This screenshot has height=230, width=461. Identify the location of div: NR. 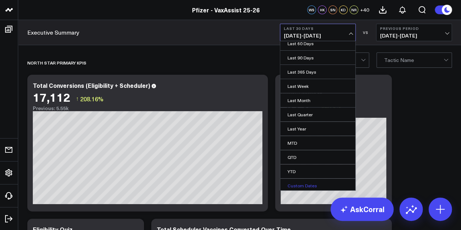
(354, 10).